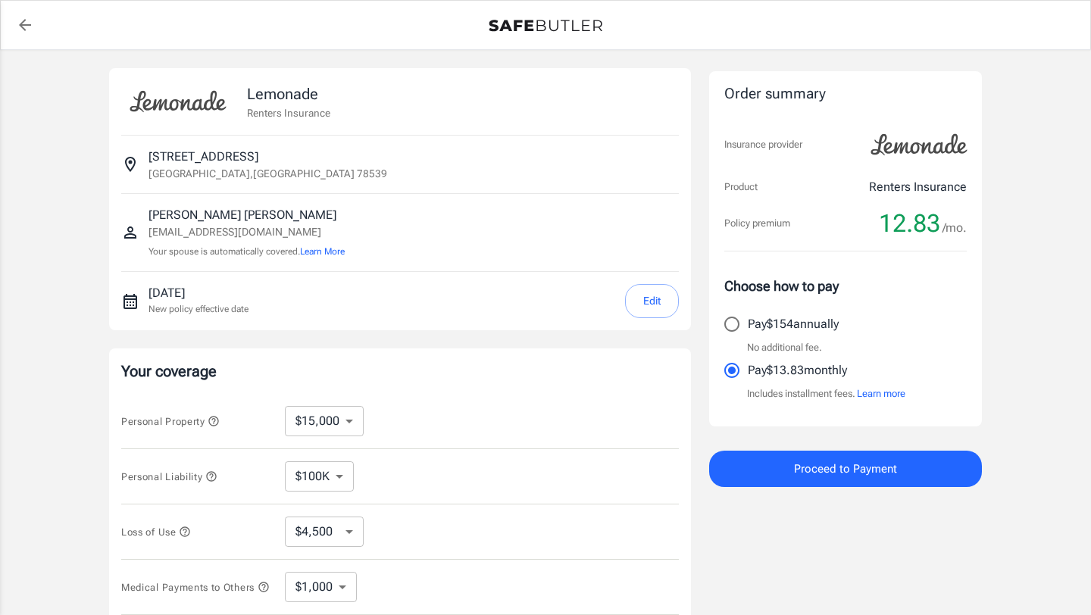  I want to click on p: Lemonade, so click(289, 94).